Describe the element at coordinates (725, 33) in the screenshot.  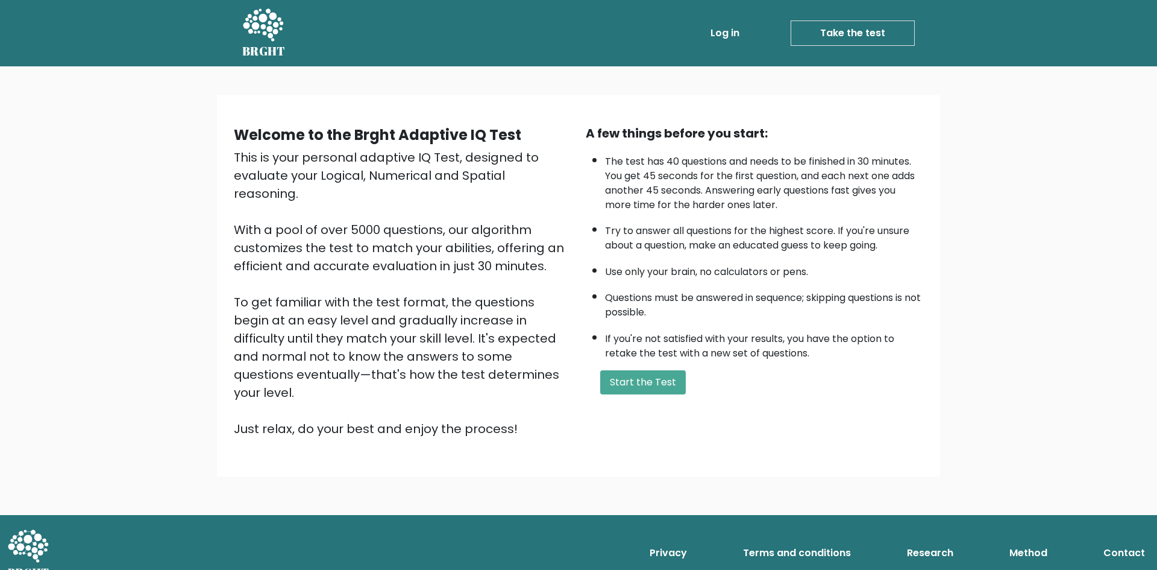
I see `a: Log in` at that location.